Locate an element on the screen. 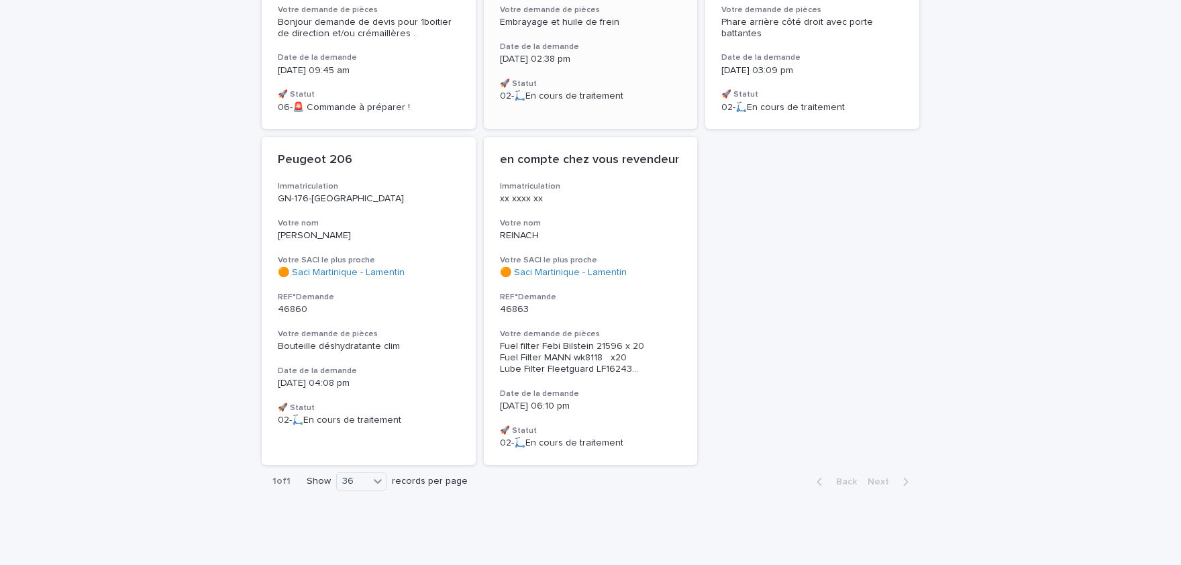  span: Phare arrière côté droit avec porte battantes is located at coordinates (798, 28).